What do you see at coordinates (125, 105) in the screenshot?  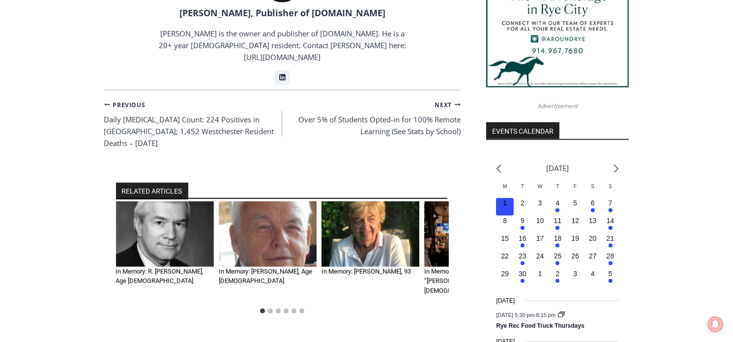 I see `small: Previous` at bounding box center [125, 105].